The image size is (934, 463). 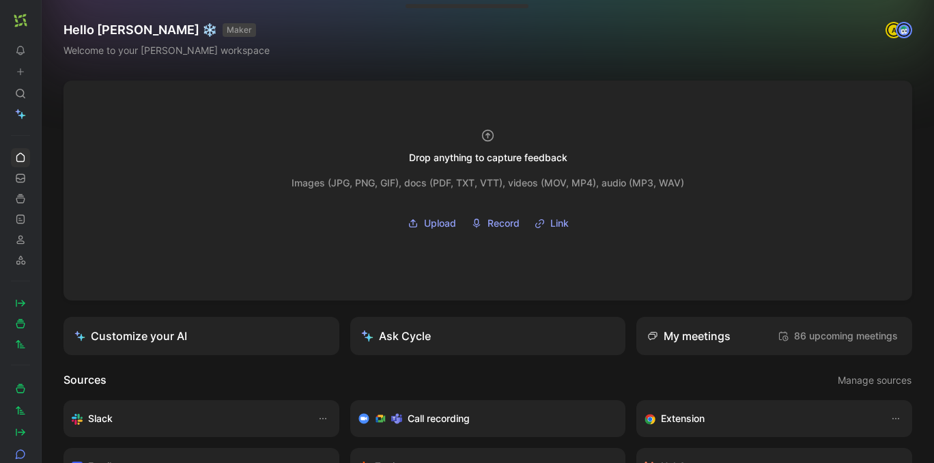 I want to click on button: Link, so click(x=552, y=223).